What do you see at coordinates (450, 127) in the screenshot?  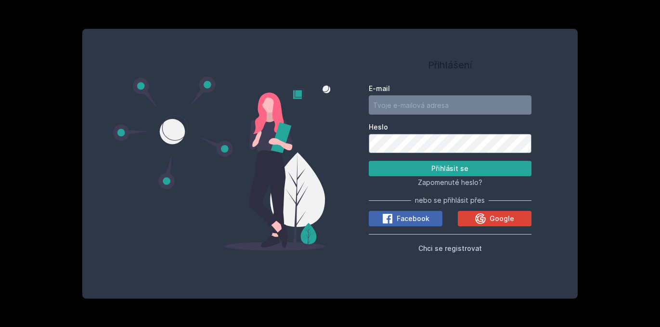 I see `label: Heslo` at bounding box center [450, 127].